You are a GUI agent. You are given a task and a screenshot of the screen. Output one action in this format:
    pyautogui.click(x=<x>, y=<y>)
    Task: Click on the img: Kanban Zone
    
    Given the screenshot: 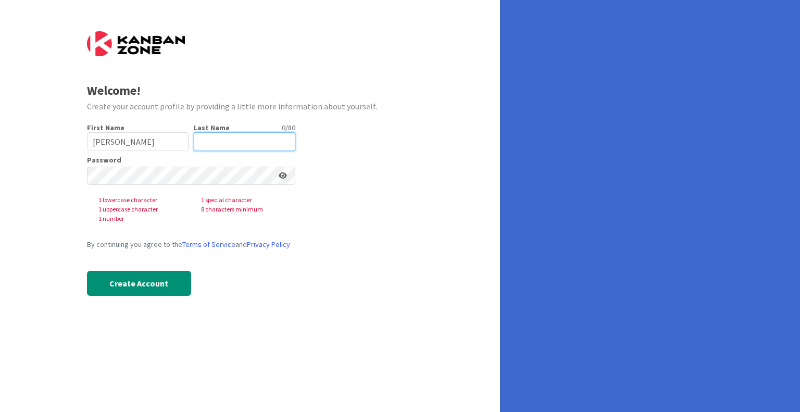 What is the action you would take?
    pyautogui.click(x=136, y=44)
    